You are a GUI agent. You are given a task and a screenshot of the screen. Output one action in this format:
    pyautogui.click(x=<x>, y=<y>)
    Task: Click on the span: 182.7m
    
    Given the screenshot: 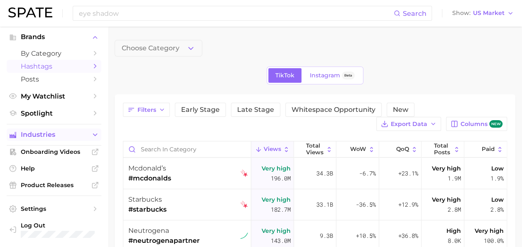 What is the action you would take?
    pyautogui.click(x=281, y=209)
    